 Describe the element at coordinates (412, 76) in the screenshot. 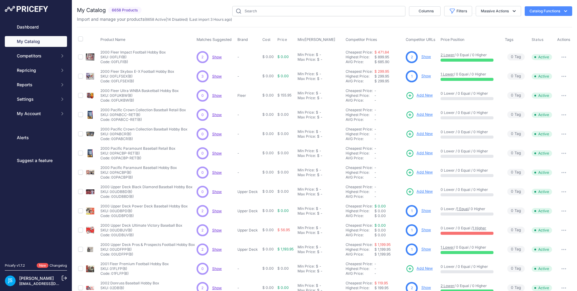

I see `span: 1` at that location.